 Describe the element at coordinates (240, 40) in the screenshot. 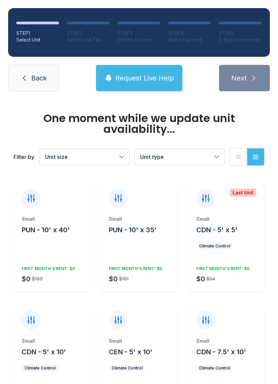

I see `div: E-Sign Documents` at that location.